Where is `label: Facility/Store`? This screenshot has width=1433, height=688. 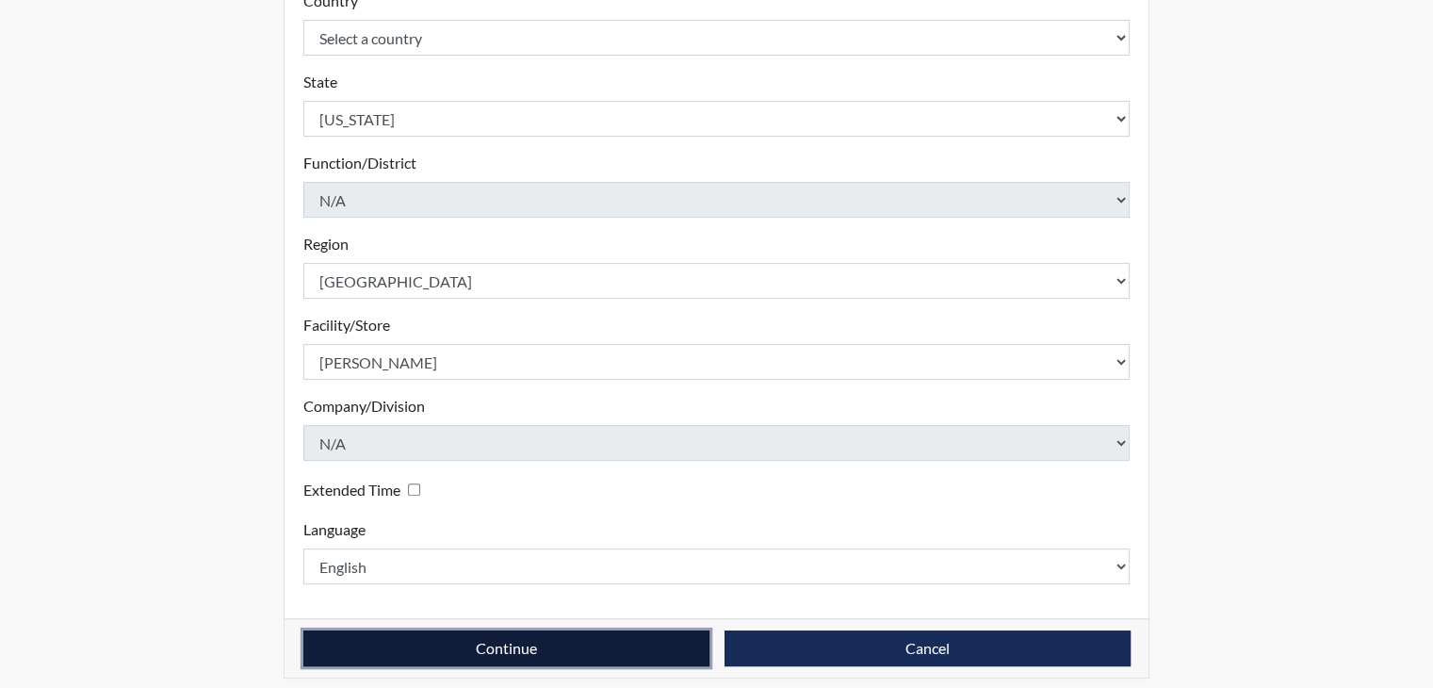 label: Facility/Store is located at coordinates (347, 325).